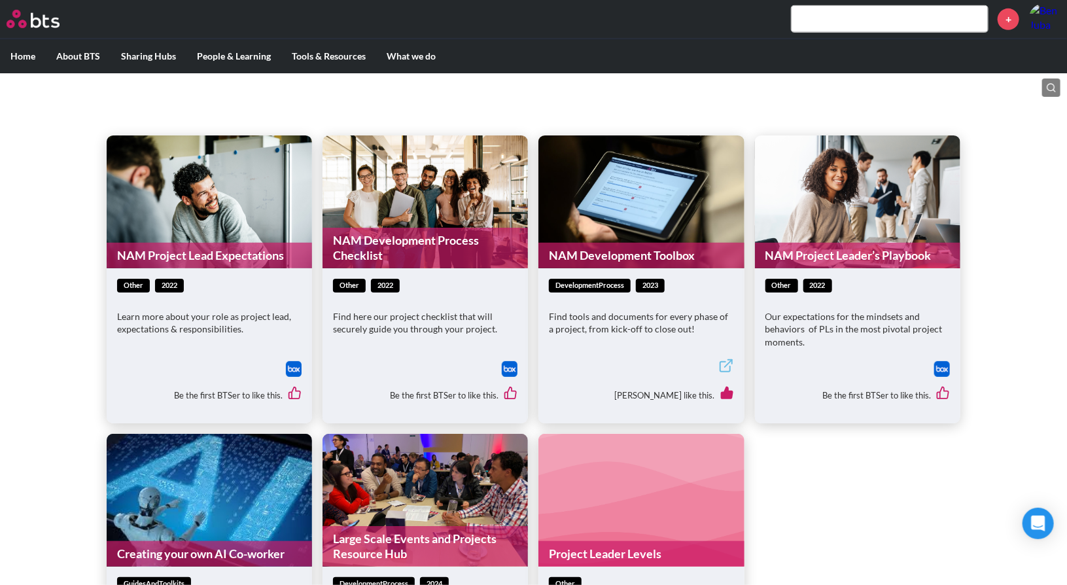 This screenshot has width=1067, height=585. Describe the element at coordinates (33, 19) in the screenshot. I see `img: BTS Logo` at that location.